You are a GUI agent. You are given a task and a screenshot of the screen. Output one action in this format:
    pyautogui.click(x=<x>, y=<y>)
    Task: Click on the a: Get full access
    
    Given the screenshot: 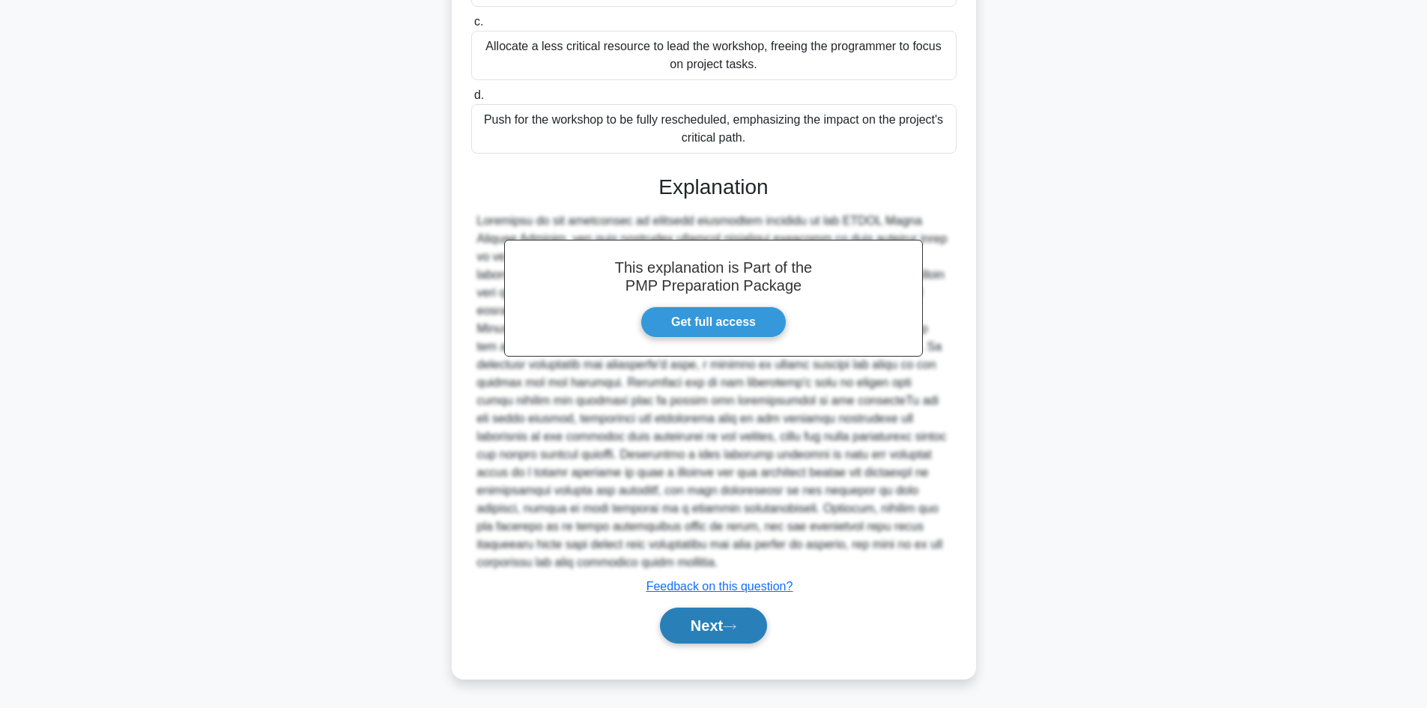 What is the action you would take?
    pyautogui.click(x=713, y=322)
    